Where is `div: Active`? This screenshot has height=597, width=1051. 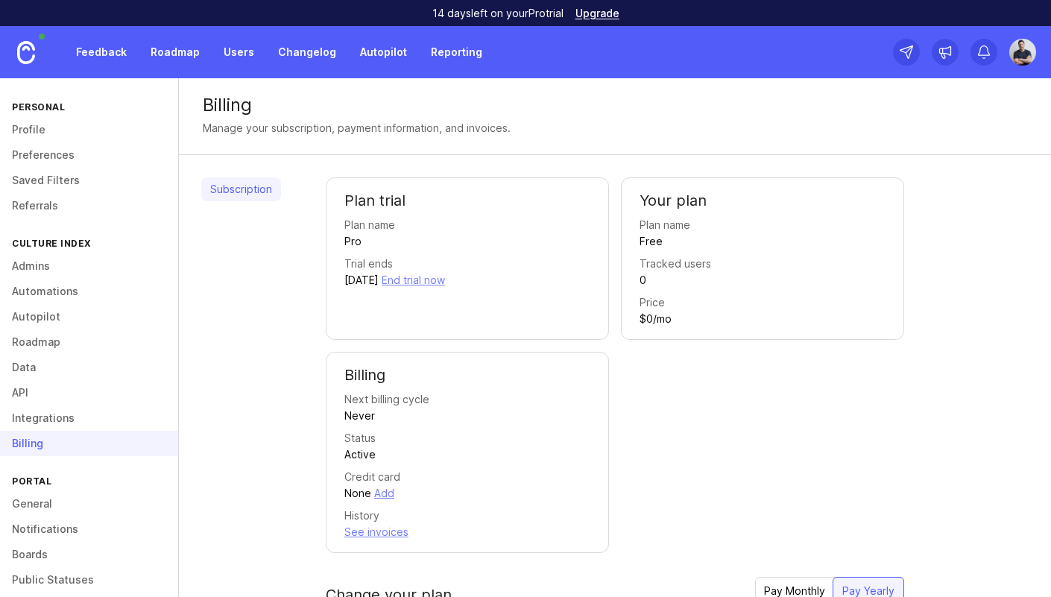
div: Active is located at coordinates (360, 455).